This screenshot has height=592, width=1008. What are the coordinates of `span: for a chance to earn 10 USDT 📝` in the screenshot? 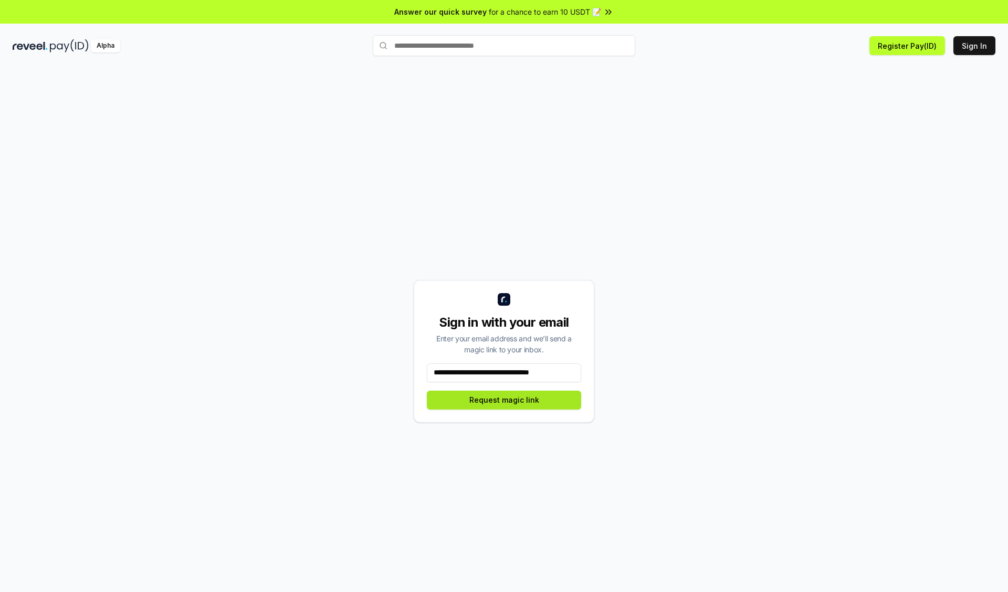 It's located at (545, 12).